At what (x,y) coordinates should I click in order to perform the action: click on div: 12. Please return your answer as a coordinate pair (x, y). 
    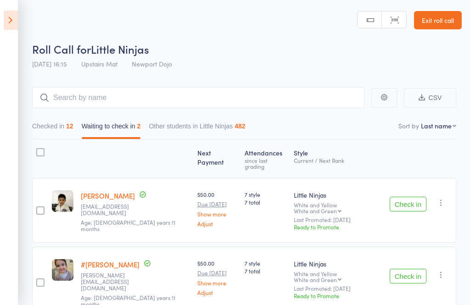
    Looking at the image, I should click on (70, 126).